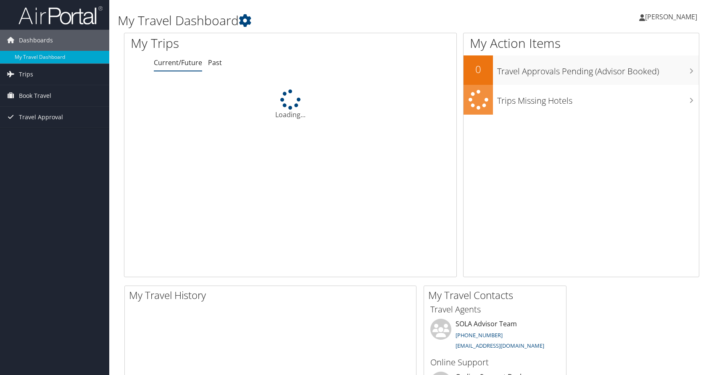 The image size is (714, 375). Describe the element at coordinates (178, 63) in the screenshot. I see `a: Current/Future` at that location.